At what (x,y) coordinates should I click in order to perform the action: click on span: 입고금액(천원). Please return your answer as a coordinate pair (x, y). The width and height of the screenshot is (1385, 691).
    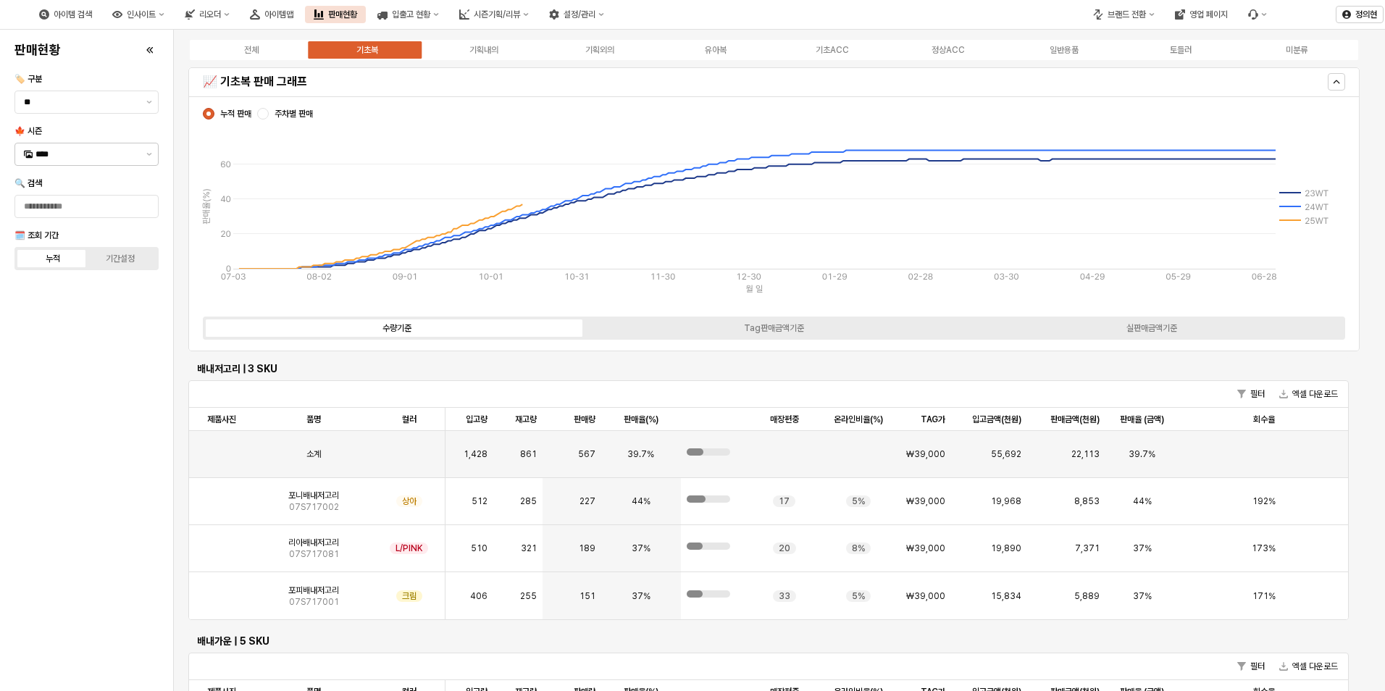
    Looking at the image, I should click on (997, 419).